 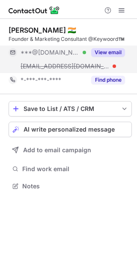 What do you see at coordinates (70, 150) in the screenshot?
I see `button: Add to email campaign` at bounding box center [70, 150].